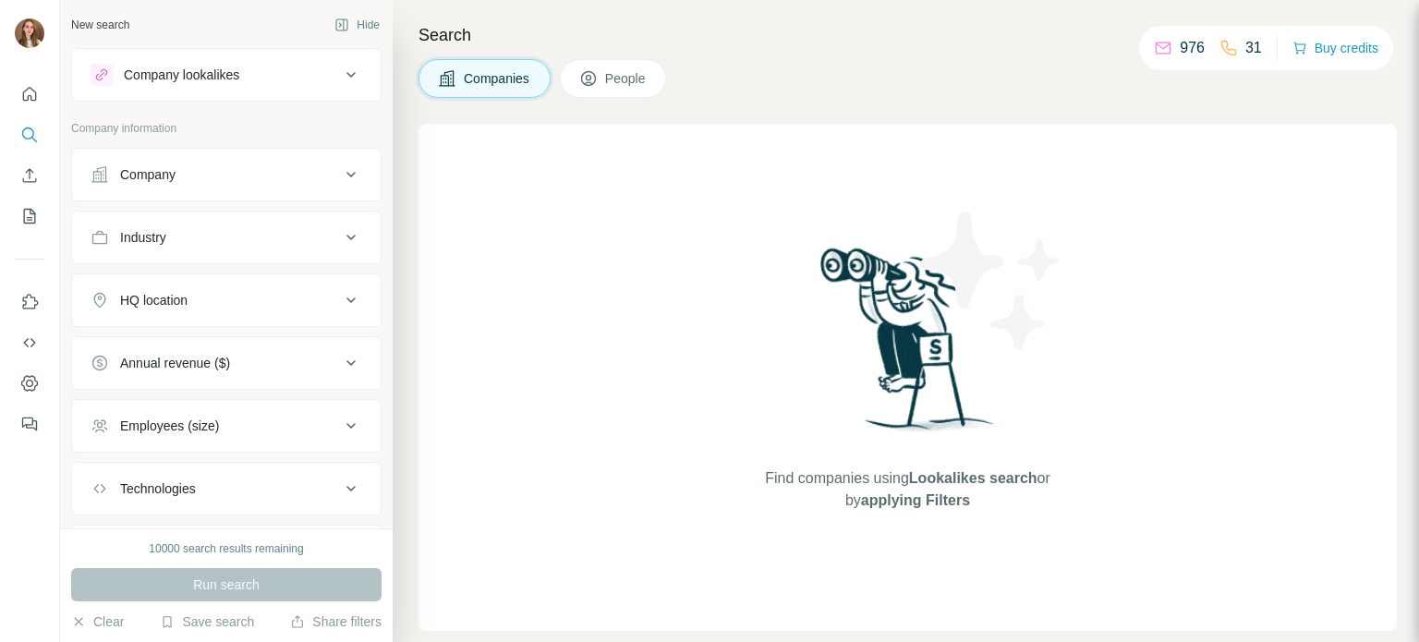  What do you see at coordinates (30, 33) in the screenshot?
I see `img: Avatar` at bounding box center [30, 33].